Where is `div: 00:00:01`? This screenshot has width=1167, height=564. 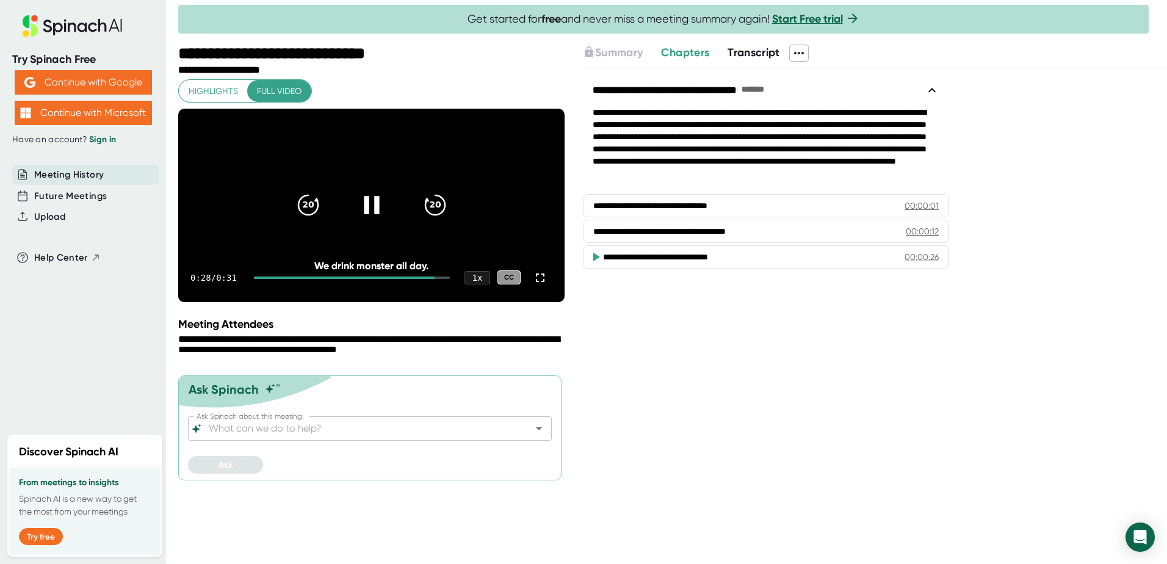
div: 00:00:01 is located at coordinates (922, 206).